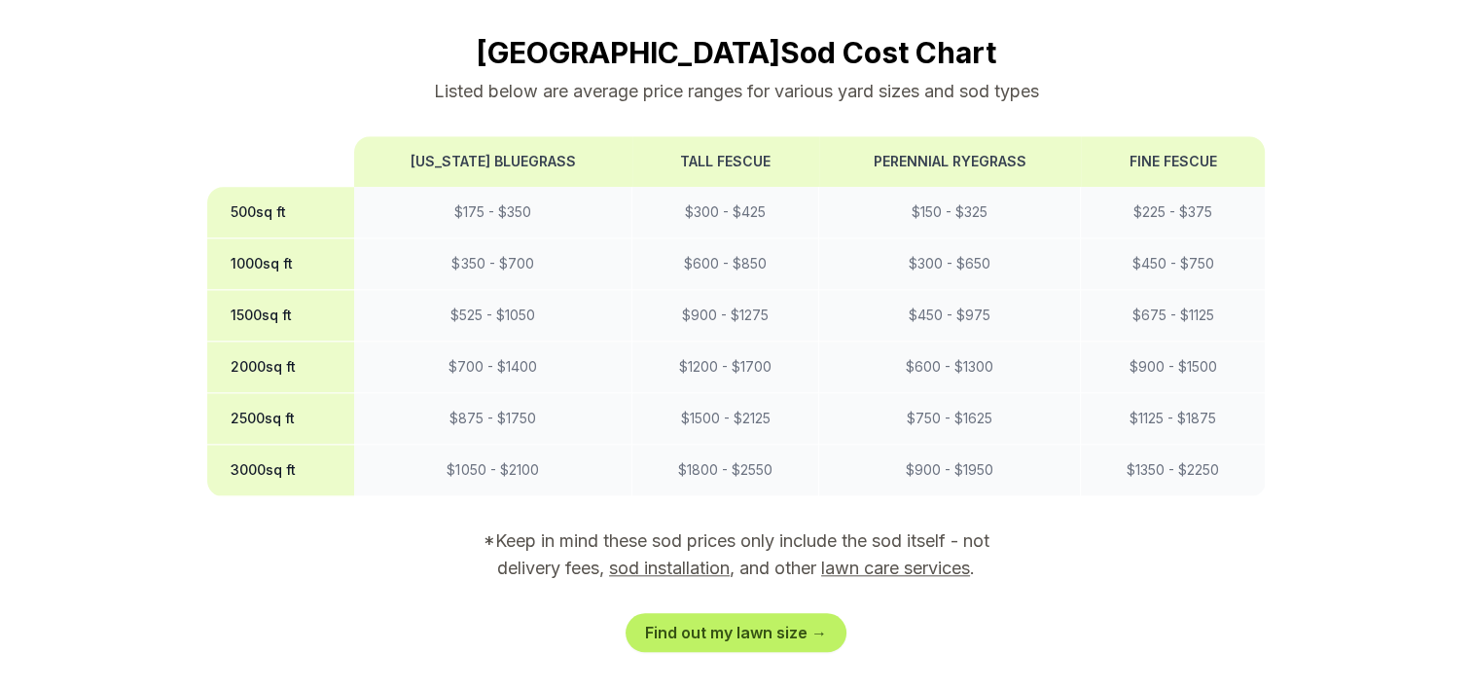 This screenshot has width=1472, height=689. What do you see at coordinates (280, 418) in the screenshot?
I see `th: 2500 sq ft` at bounding box center [280, 418].